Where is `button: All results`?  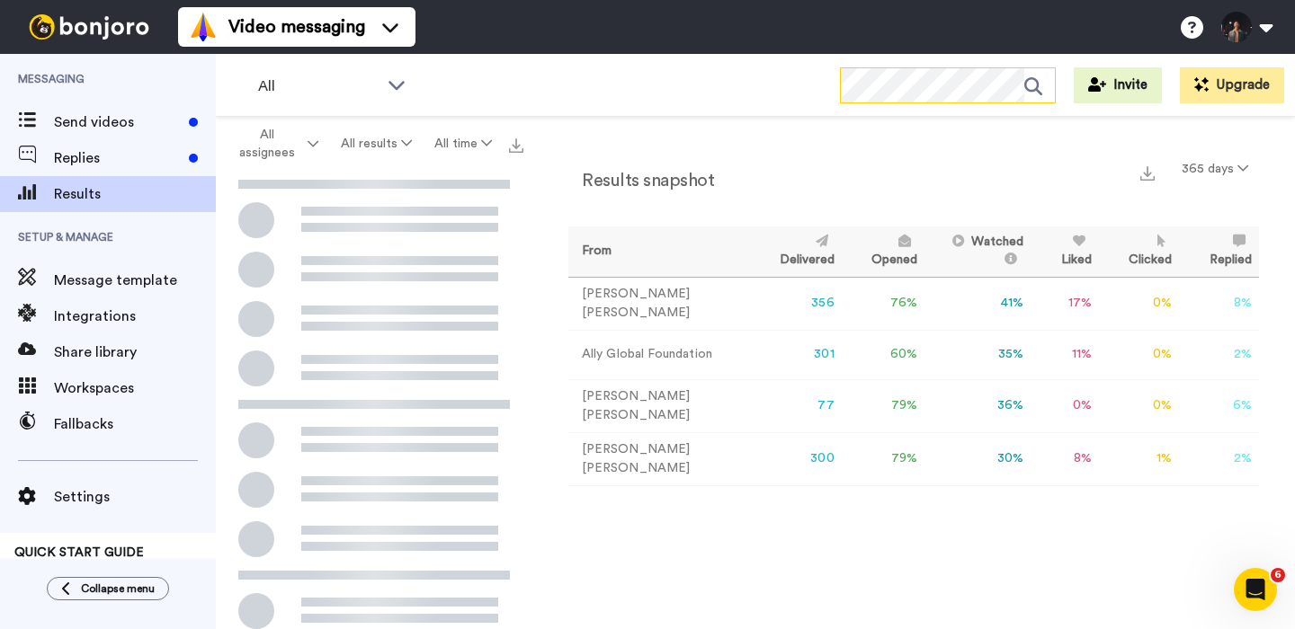
button: All results is located at coordinates (376, 144).